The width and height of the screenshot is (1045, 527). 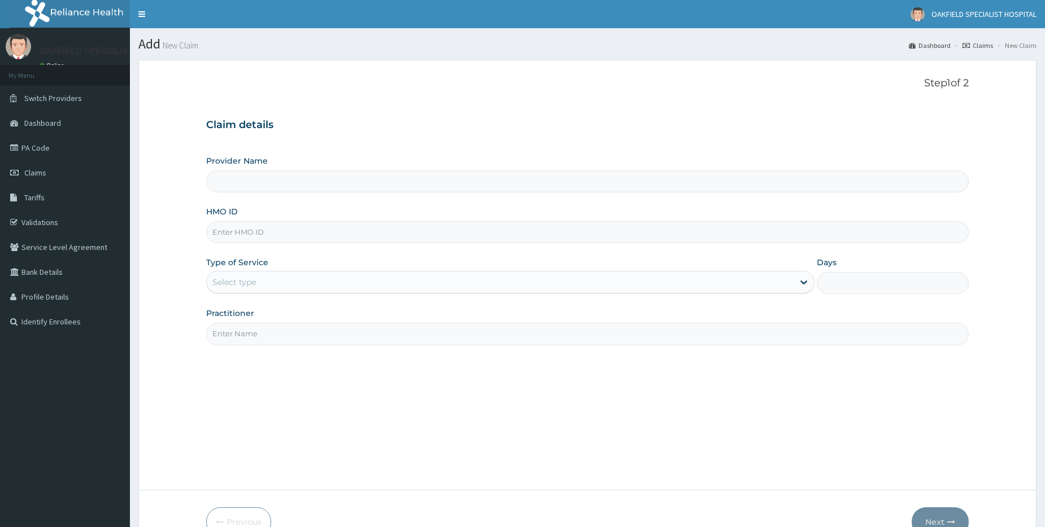 What do you see at coordinates (587, 232) in the screenshot?
I see `input: Enter HMO ID` at bounding box center [587, 232].